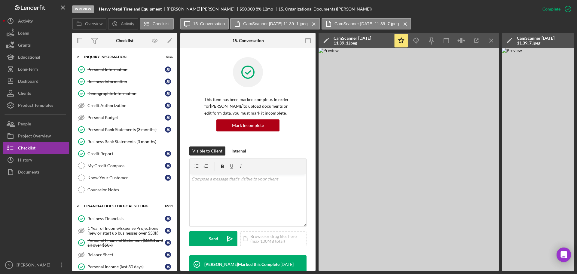  What do you see at coordinates (247, 9) in the screenshot?
I see `span: $50,000` at bounding box center [247, 9].